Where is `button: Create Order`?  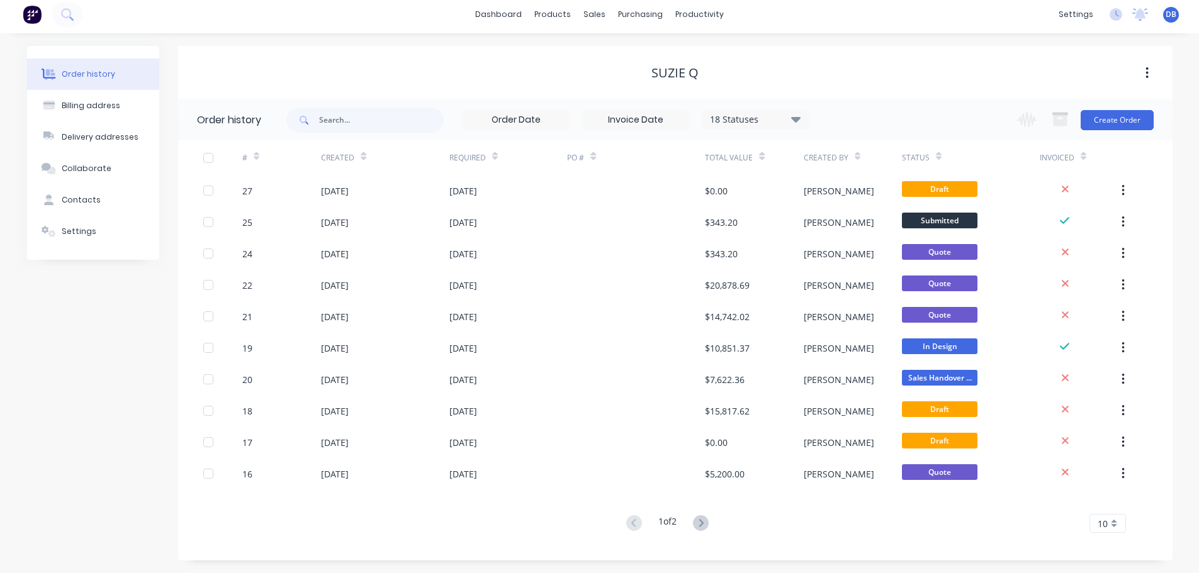 button: Create Order is located at coordinates (1117, 120).